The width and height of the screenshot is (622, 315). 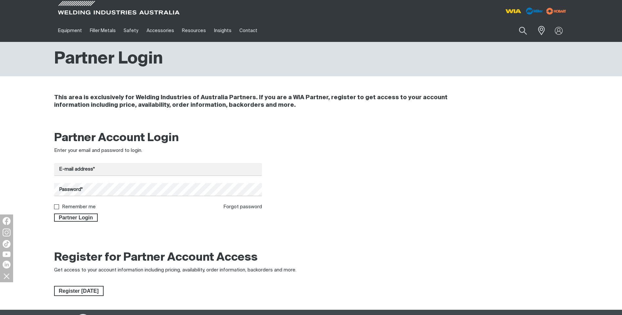 I want to click on a: Contact, so click(x=248, y=30).